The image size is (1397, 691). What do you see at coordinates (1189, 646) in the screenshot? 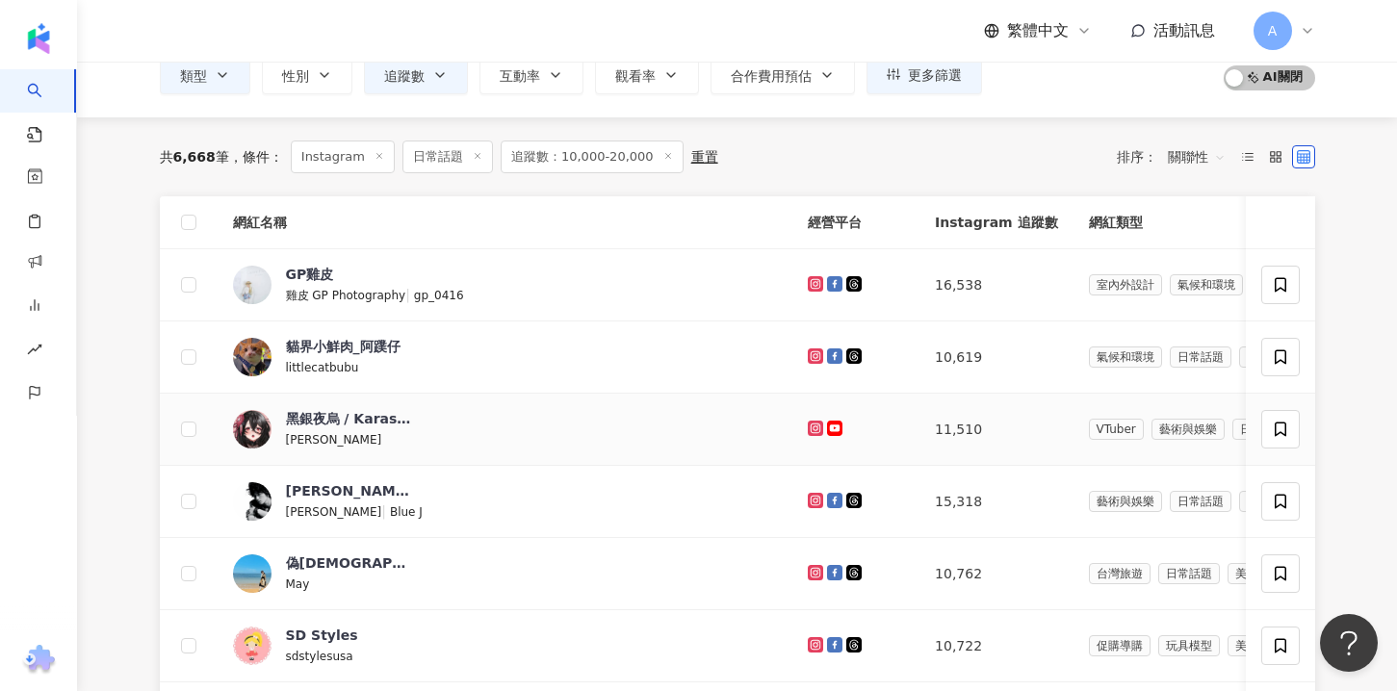
I see `span: 玩具模型` at bounding box center [1189, 646].